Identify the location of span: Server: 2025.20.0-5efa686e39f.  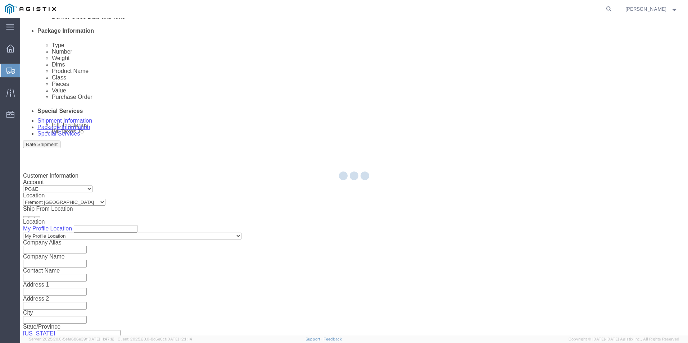
(72, 339).